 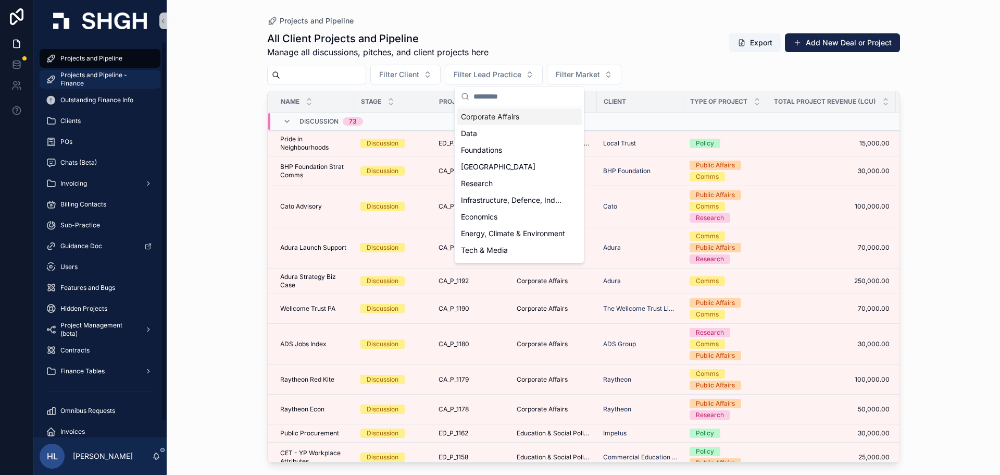 What do you see at coordinates (472, 143) in the screenshot?
I see `a: ED_P_1206` at bounding box center [472, 143].